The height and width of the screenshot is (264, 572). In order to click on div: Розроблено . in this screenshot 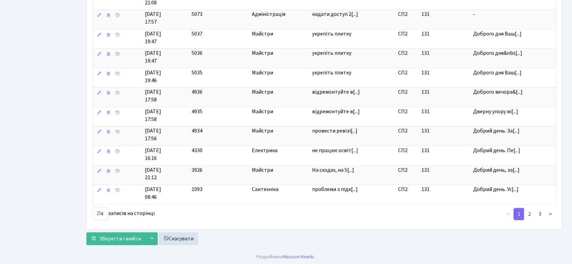, I will do `click(286, 257)`.